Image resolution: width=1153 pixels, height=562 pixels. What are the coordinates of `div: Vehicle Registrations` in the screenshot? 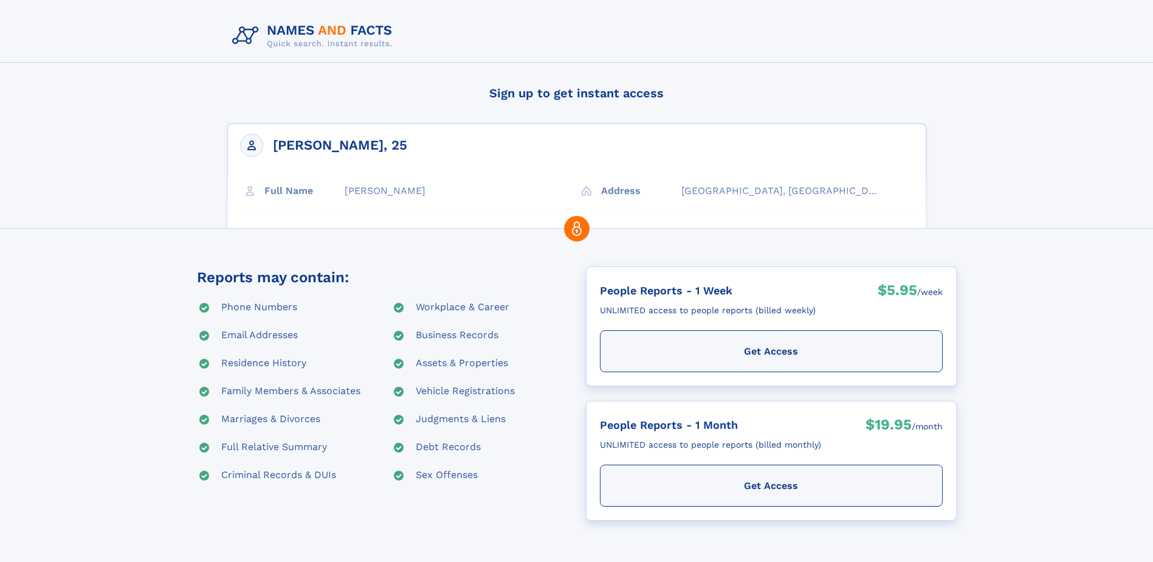 It's located at (465, 392).